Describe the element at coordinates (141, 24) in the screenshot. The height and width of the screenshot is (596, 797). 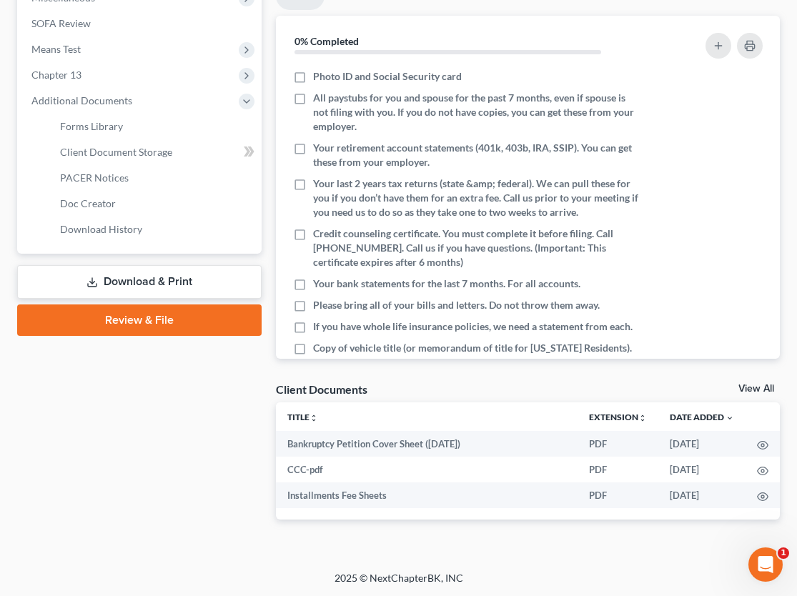
I see `a: SOFA Review` at that location.